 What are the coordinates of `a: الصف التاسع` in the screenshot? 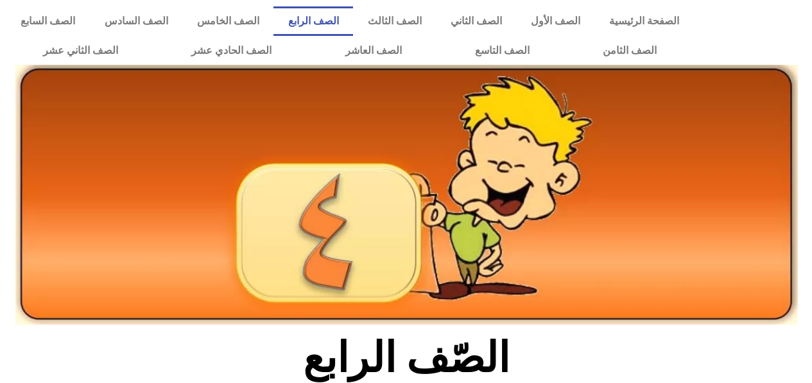 It's located at (502, 51).